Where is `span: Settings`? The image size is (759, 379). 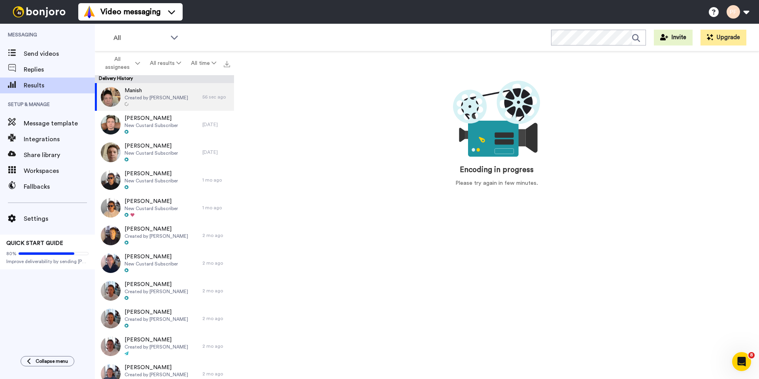
span: Settings is located at coordinates (59, 219).